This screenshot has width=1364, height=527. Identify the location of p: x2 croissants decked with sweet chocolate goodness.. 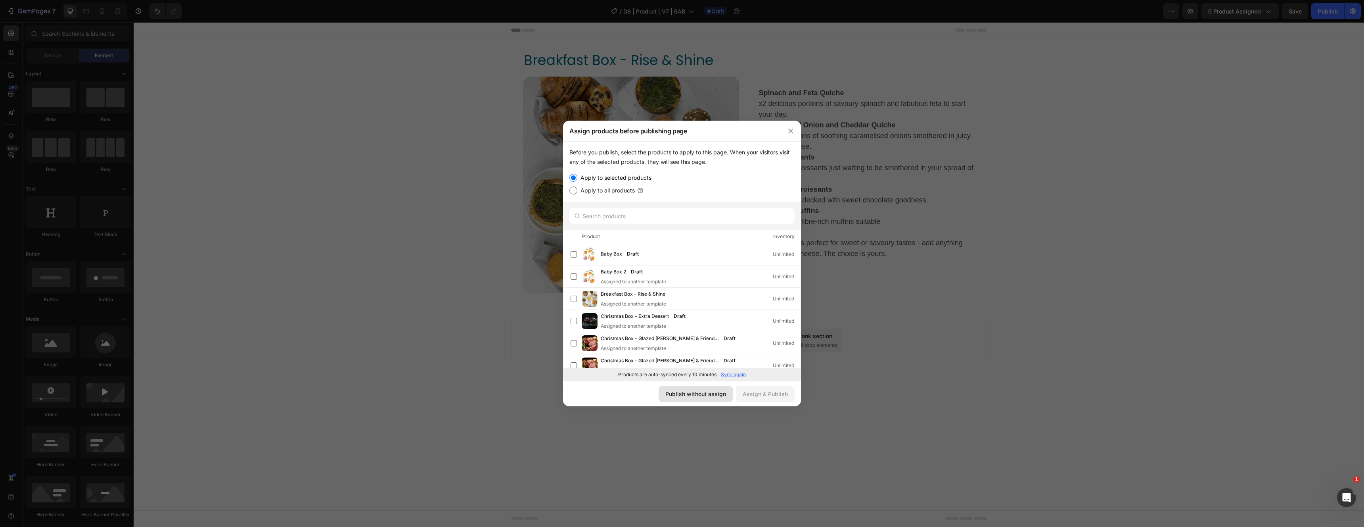
(710, 172).